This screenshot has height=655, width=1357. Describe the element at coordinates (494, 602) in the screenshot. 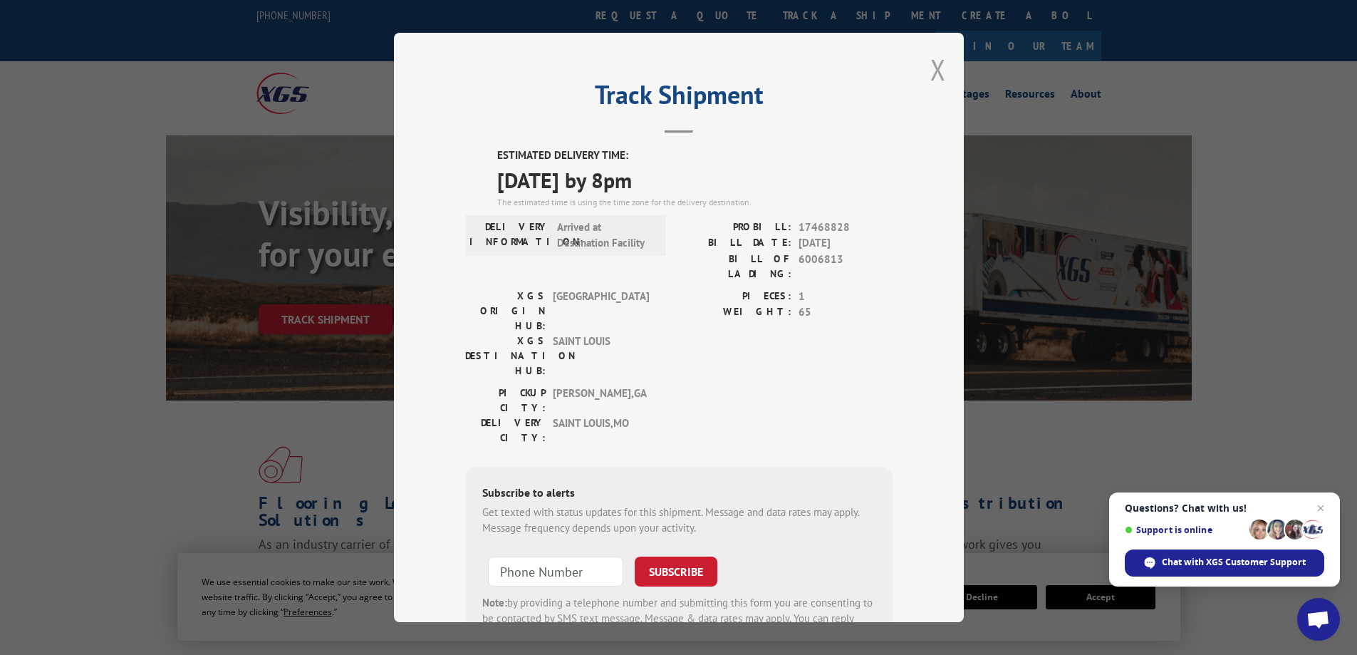

I see `strong: Note:` at that location.